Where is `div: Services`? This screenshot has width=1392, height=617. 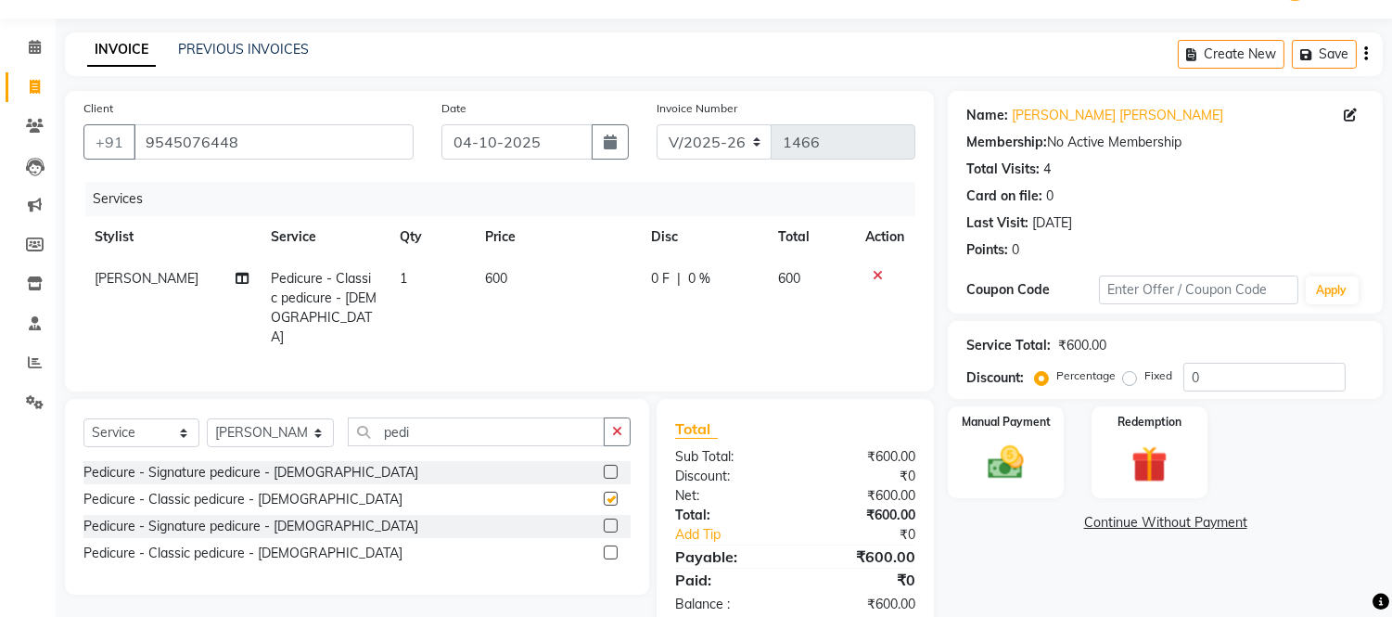 div: Services is located at coordinates (507, 198).